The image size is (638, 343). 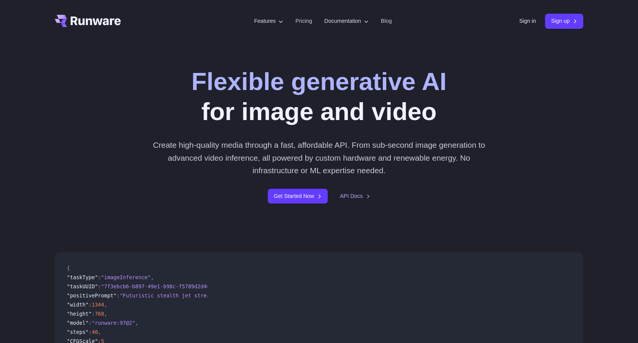 What do you see at coordinates (126, 277) in the screenshot?
I see `span: "imageInference"` at bounding box center [126, 277].